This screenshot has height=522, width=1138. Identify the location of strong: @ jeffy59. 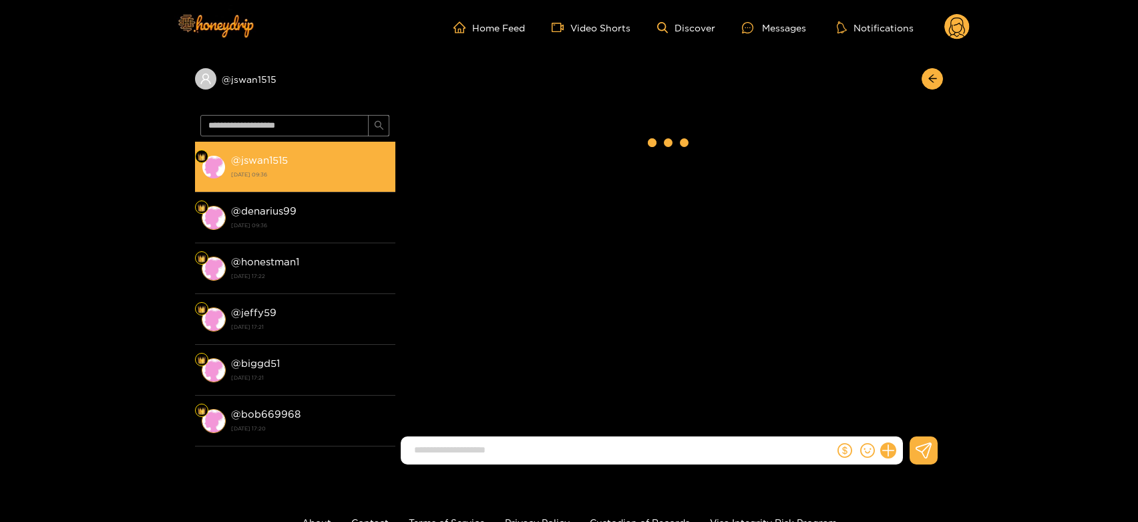
(254, 312).